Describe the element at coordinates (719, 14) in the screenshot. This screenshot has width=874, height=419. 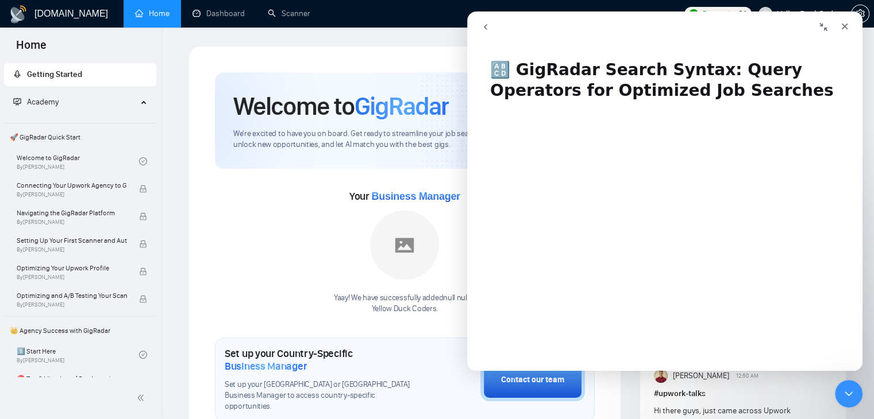
I see `span: Connects:` at that location.